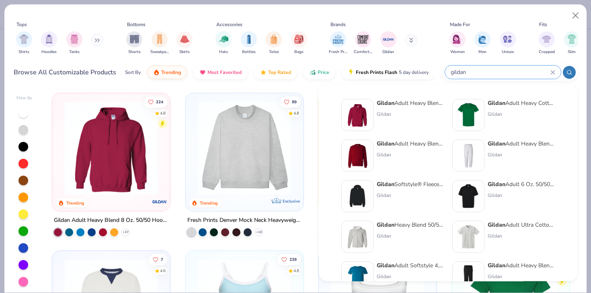  What do you see at coordinates (507, 39) in the screenshot?
I see `img: Unisex Image` at bounding box center [507, 39].